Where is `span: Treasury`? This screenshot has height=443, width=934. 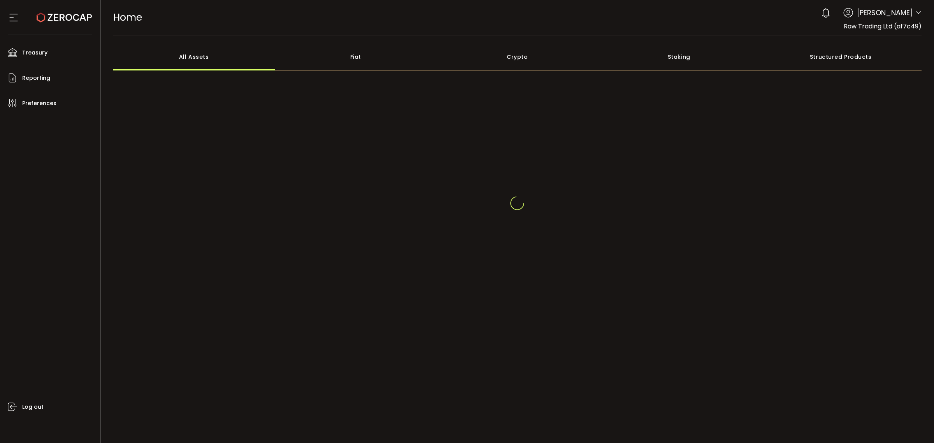
span: Treasury is located at coordinates (35, 53).